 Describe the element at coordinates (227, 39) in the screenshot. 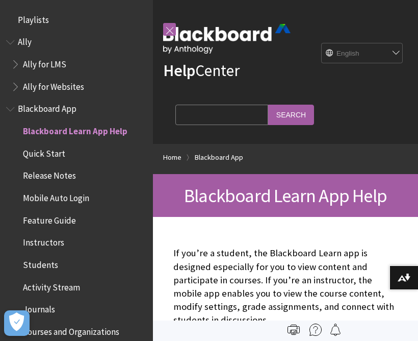

I see `img: Blackboard by Anthology` at that location.